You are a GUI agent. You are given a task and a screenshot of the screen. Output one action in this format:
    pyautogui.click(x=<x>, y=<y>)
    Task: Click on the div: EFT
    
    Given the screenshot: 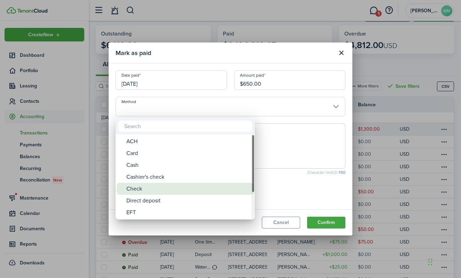 What is the action you would take?
    pyautogui.click(x=188, y=212)
    